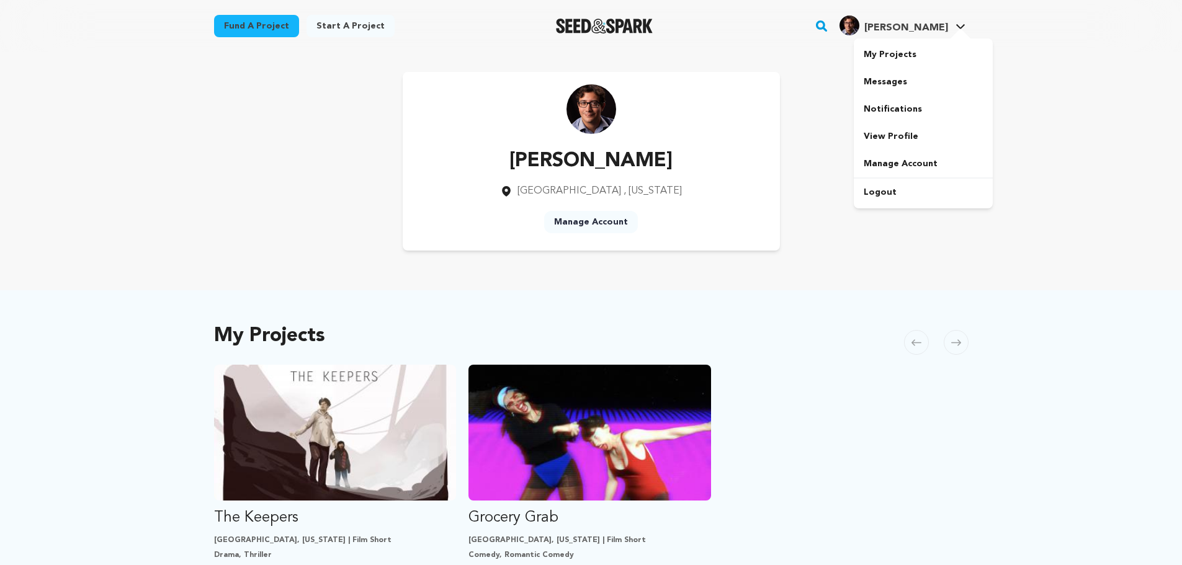  Describe the element at coordinates (923, 192) in the screenshot. I see `a: Logout` at that location.